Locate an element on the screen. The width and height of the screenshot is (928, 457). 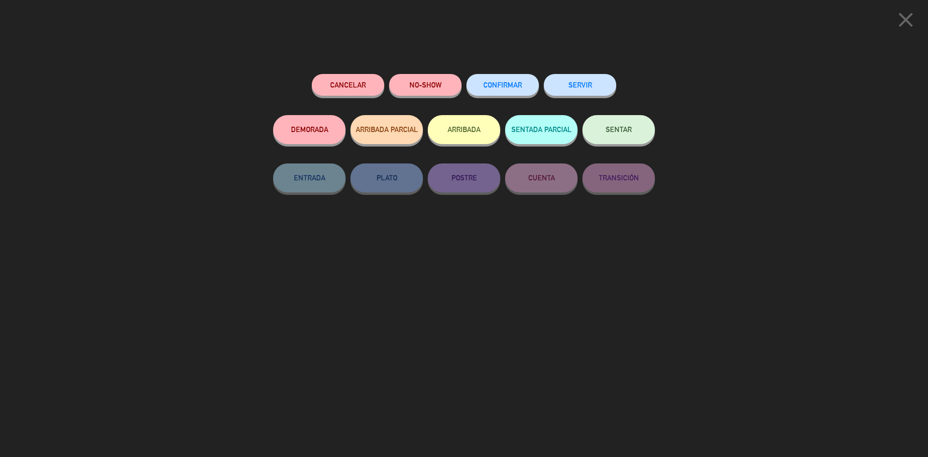
button: PLATO is located at coordinates (387, 178).